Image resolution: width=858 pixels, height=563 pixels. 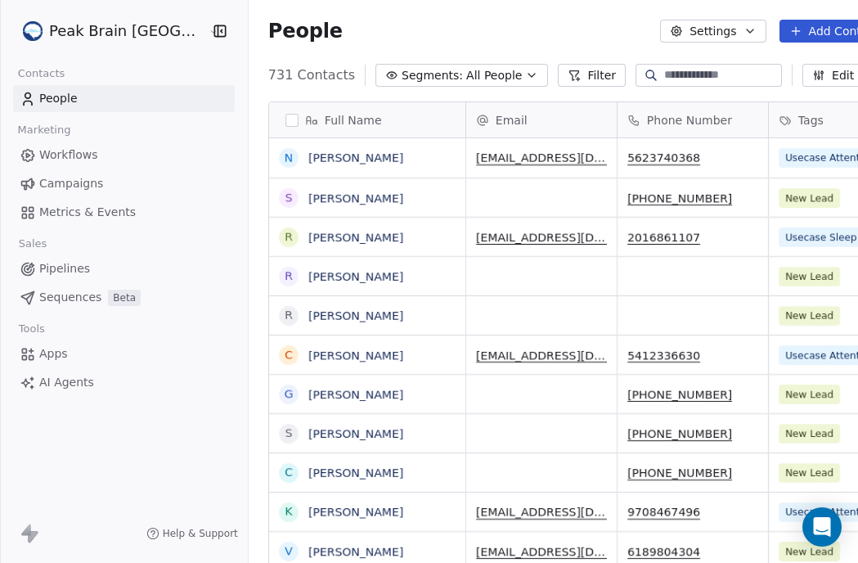 I want to click on span: Workflows, so click(x=69, y=155).